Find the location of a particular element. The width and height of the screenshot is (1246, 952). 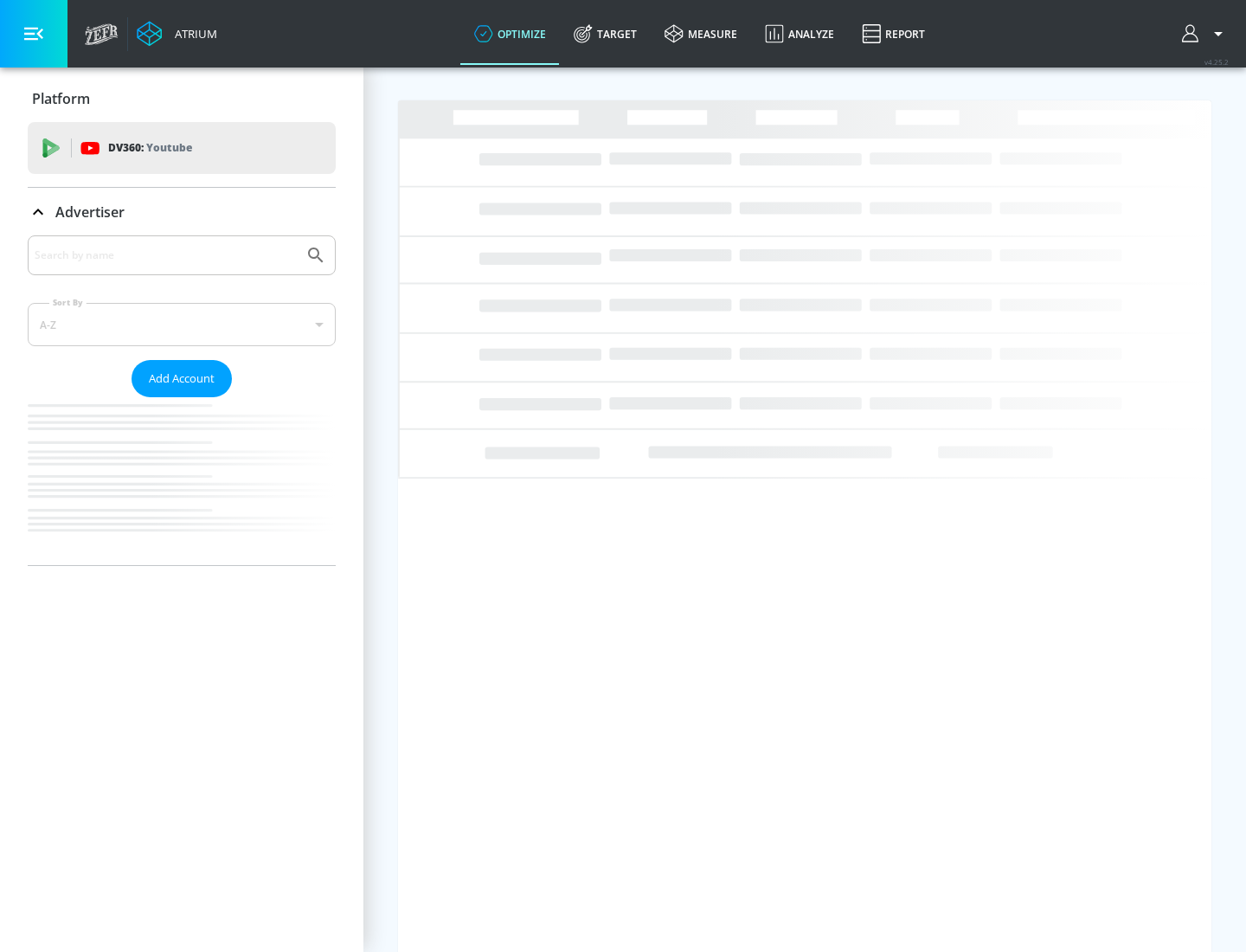

div: DV360: Youtube is located at coordinates (182, 148).